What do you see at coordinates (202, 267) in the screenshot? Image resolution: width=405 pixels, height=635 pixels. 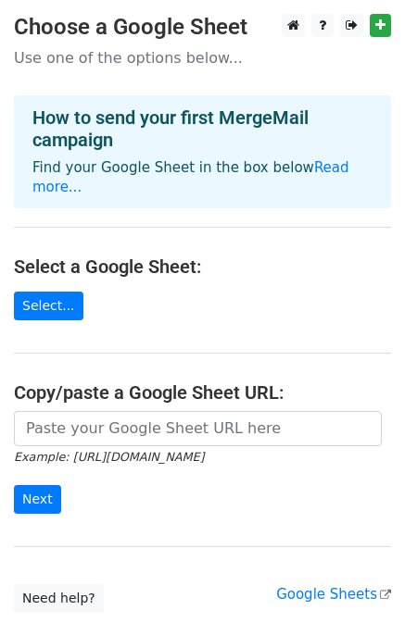 I see `h4: Select a Google Sheet:` at bounding box center [202, 267].